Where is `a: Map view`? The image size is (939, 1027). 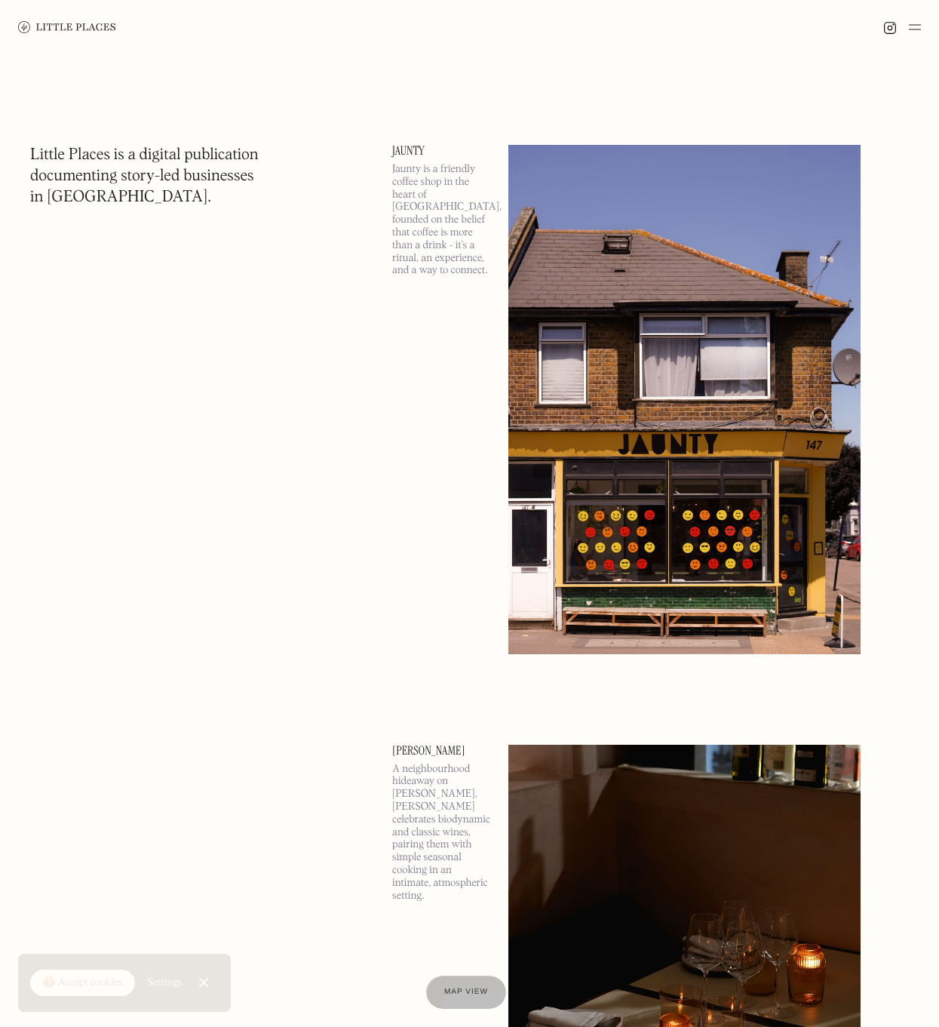
a: Map view is located at coordinates (466, 992).